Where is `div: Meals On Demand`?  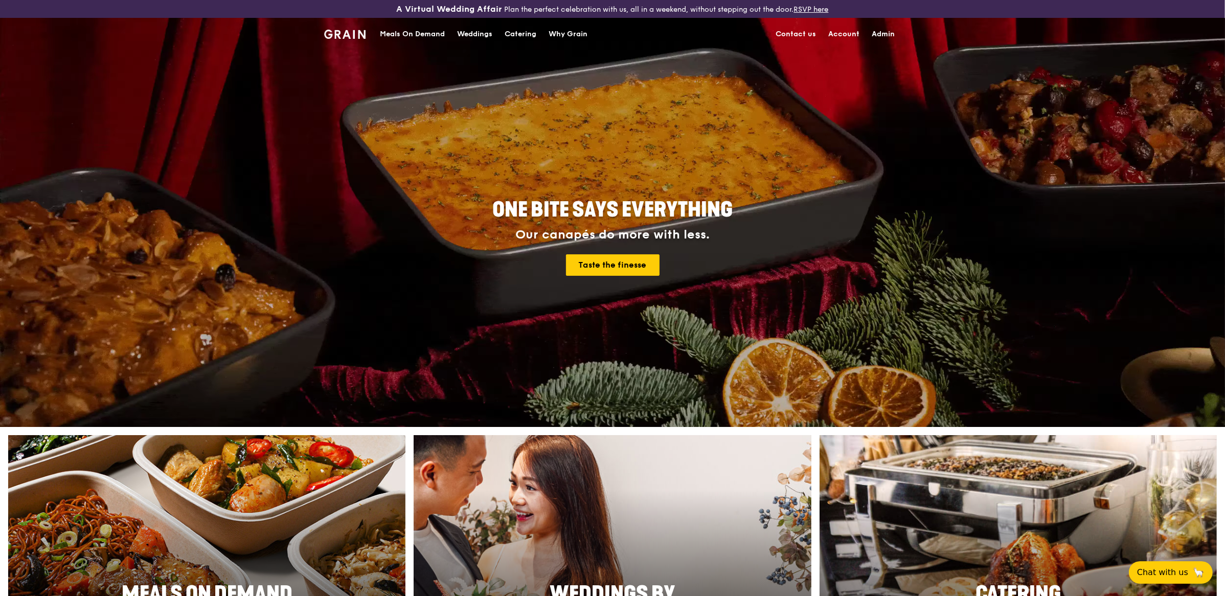
div: Meals On Demand is located at coordinates (412, 34).